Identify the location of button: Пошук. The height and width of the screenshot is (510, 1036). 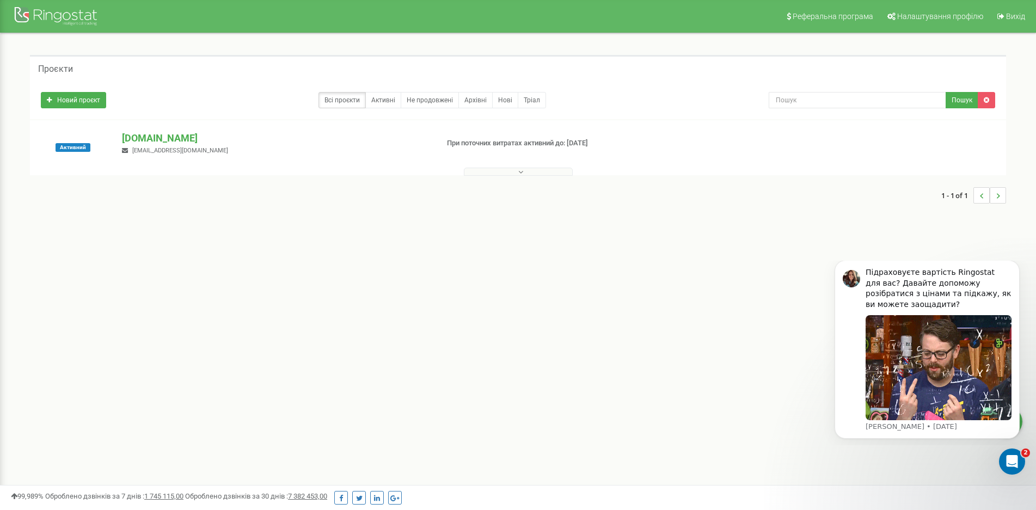
(962, 100).